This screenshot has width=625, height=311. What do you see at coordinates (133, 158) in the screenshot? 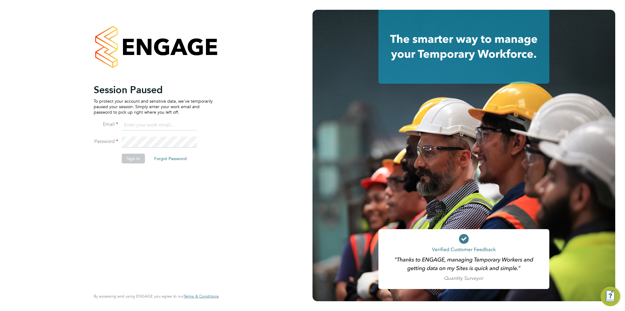
I see `button: Sign In` at bounding box center [133, 158].